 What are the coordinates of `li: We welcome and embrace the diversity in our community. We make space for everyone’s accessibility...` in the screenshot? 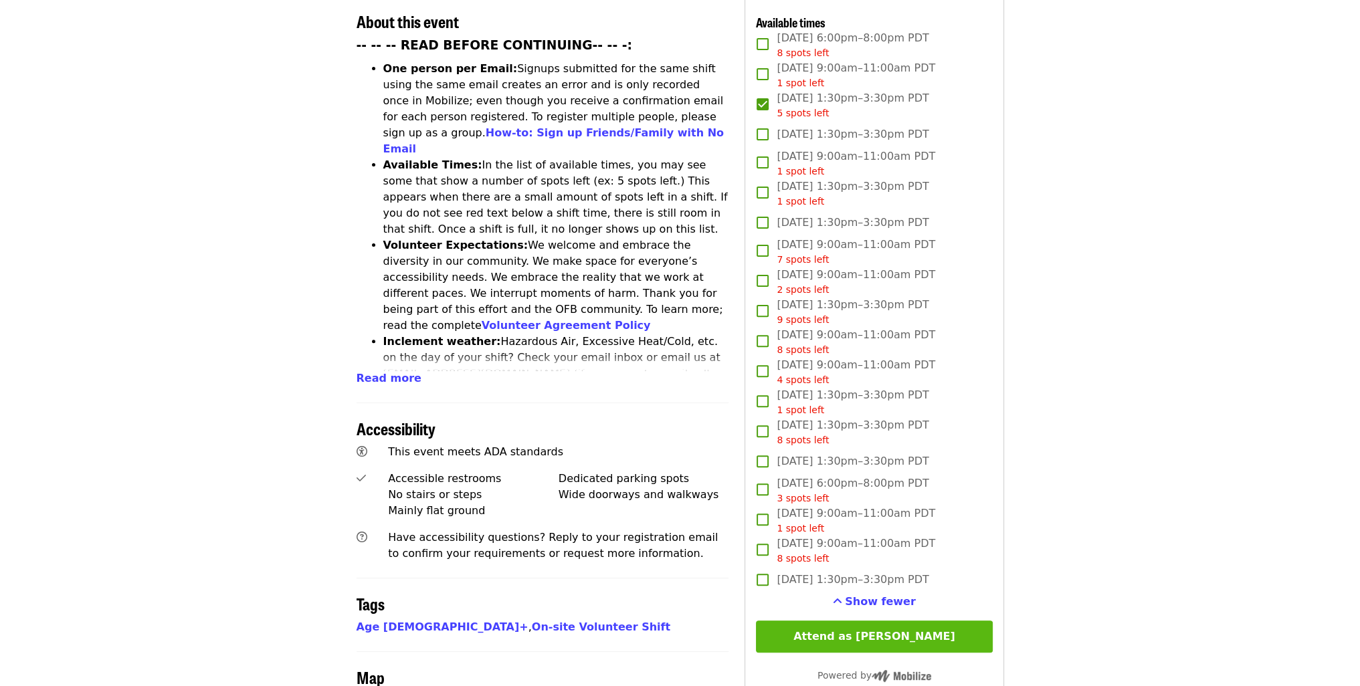 It's located at (556, 286).